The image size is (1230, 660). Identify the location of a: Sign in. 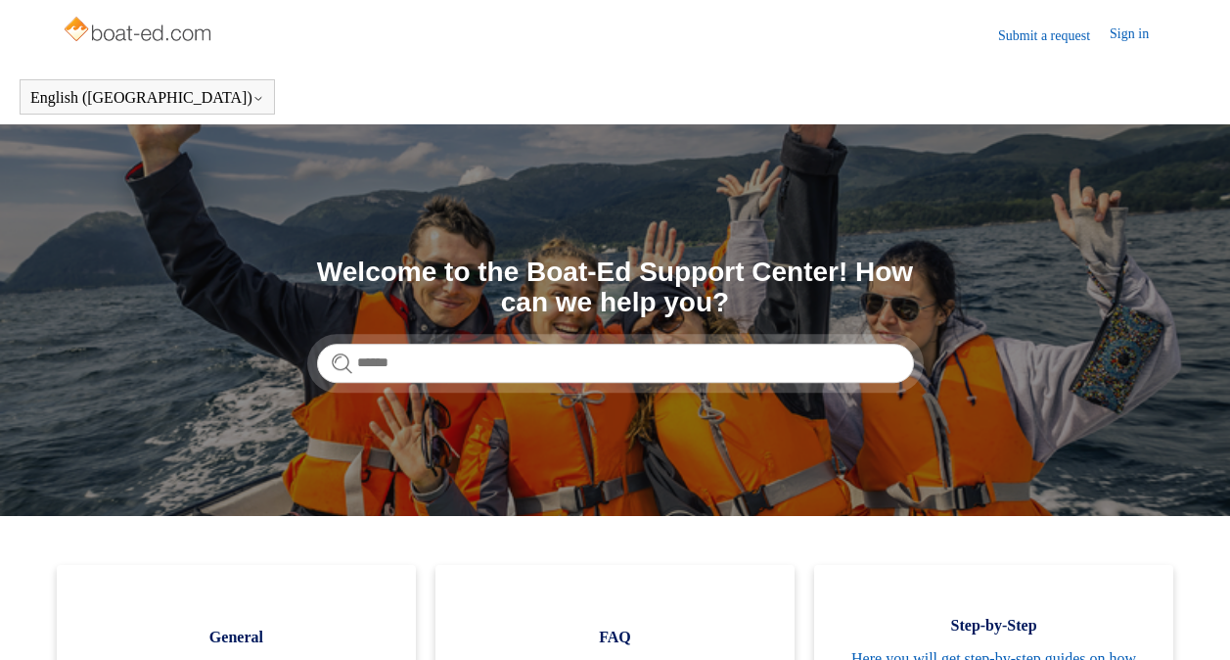
(1139, 35).